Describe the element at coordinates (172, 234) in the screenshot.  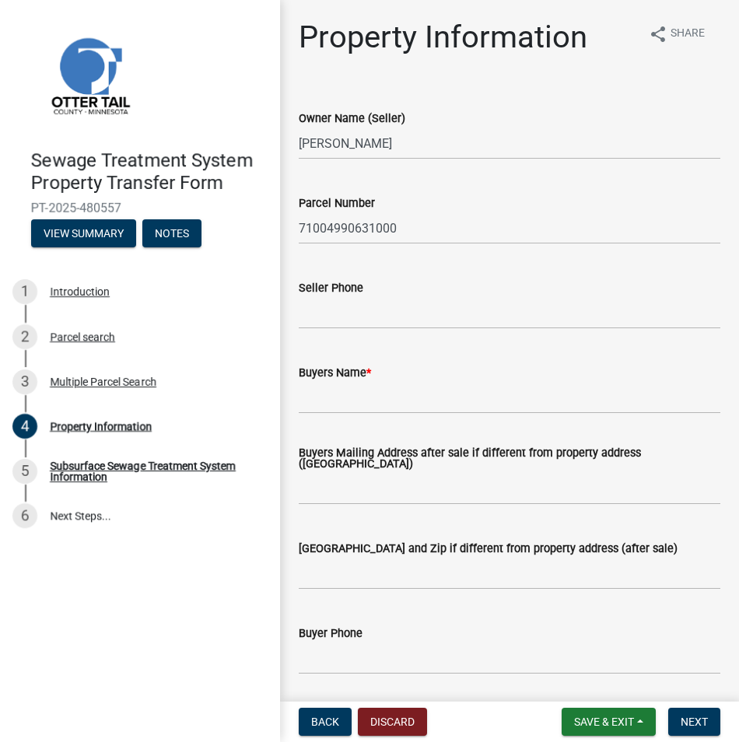
I see `wm-modal-confirm: Notes` at that location.